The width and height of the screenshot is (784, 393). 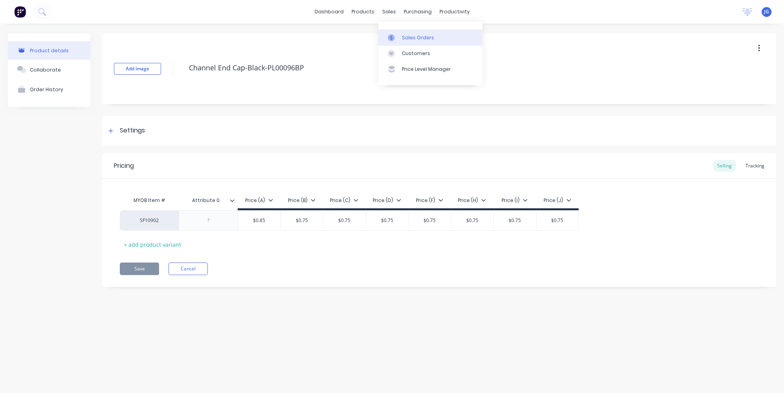 I want to click on div: Customers, so click(x=416, y=53).